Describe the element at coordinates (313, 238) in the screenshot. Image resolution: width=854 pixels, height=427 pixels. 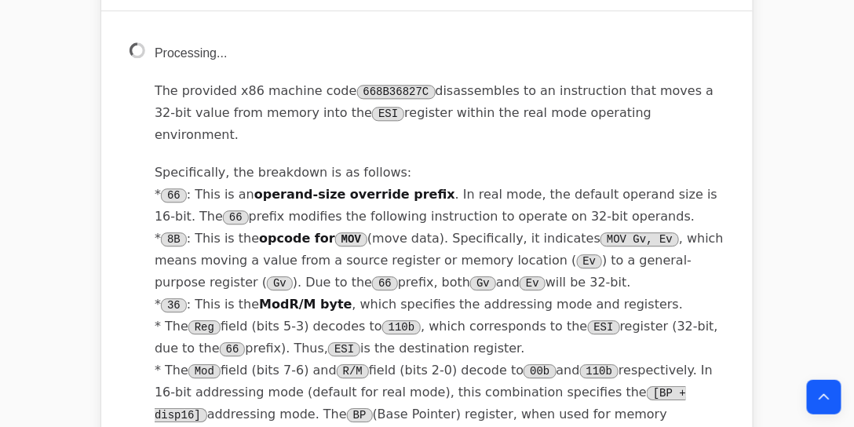
I see `strong: opcode for` at that location.